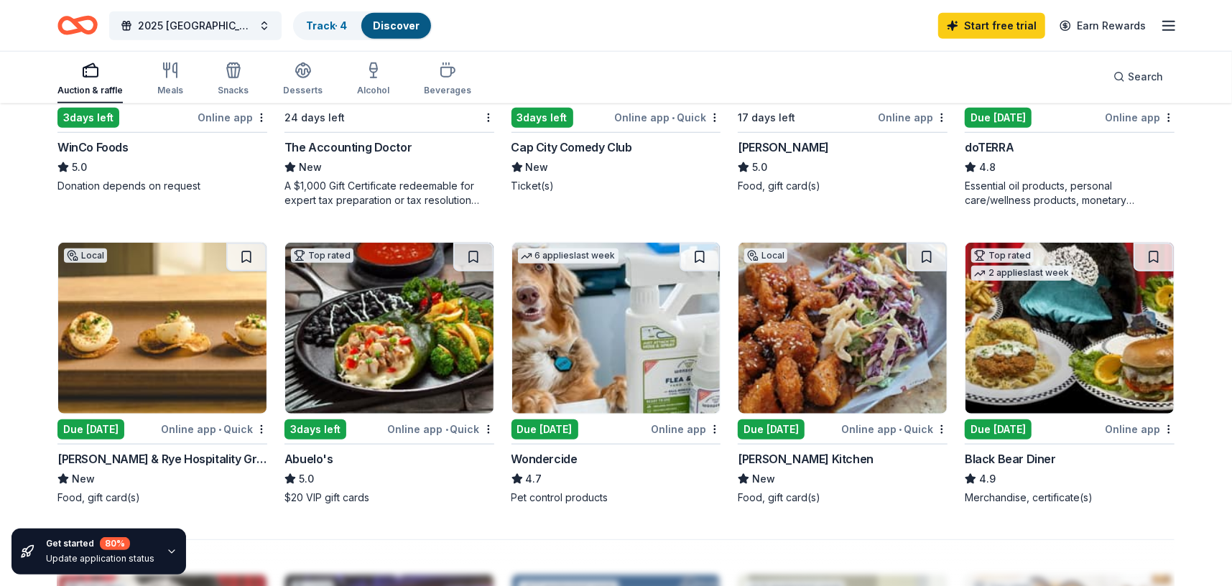  What do you see at coordinates (568, 256) in the screenshot?
I see `div: 6 applies last week` at bounding box center [568, 256].